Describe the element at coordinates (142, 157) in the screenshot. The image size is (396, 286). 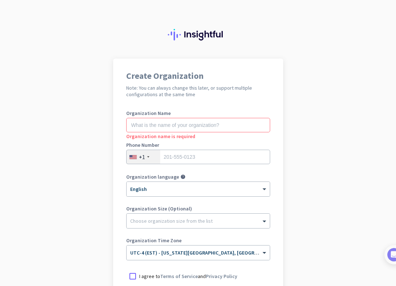
I see `div: +1` at that location.